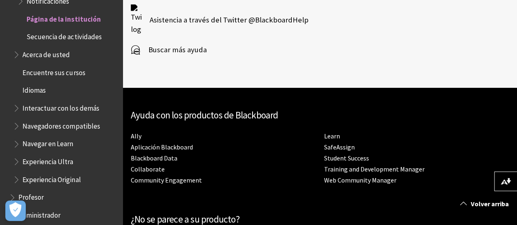 Image resolution: width=517 pixels, height=225 pixels. I want to click on span: Idiomas, so click(34, 89).